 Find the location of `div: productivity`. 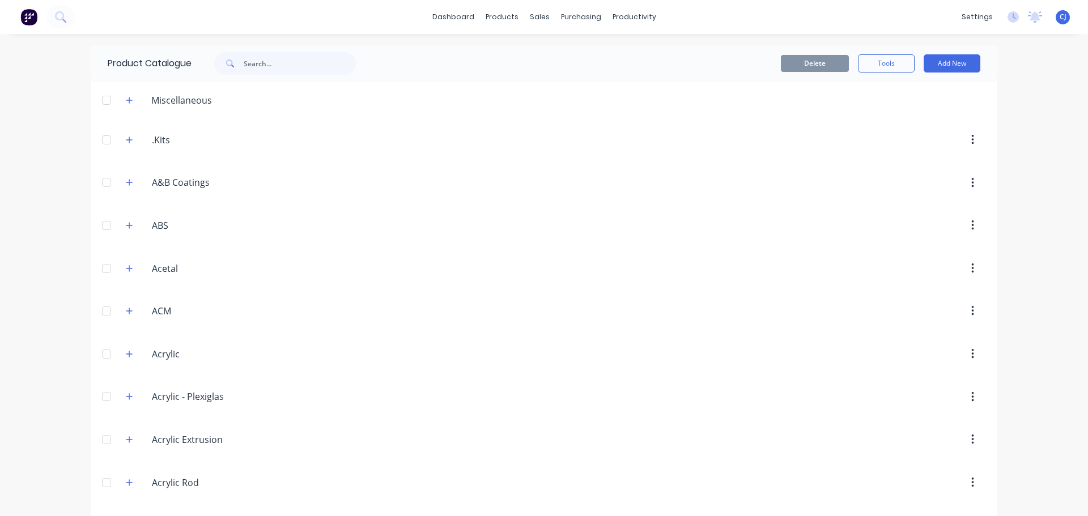

div: productivity is located at coordinates (634, 17).